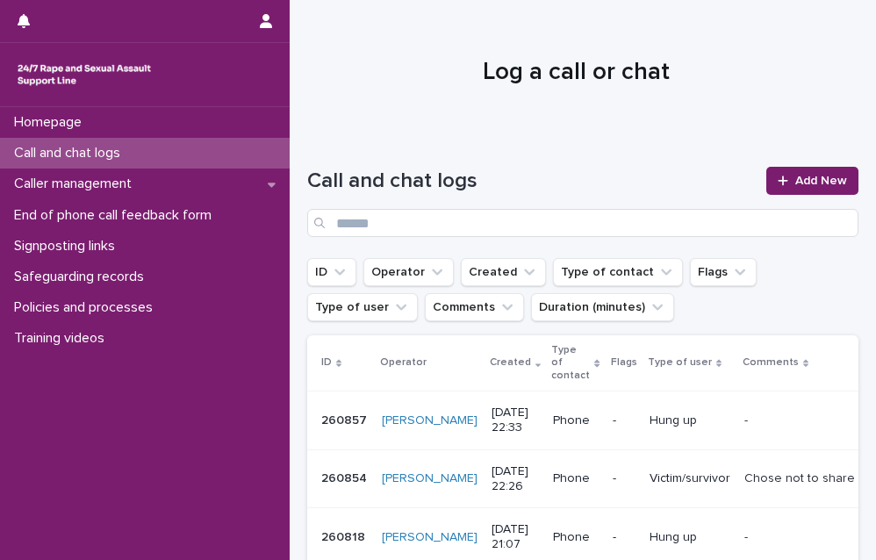 The height and width of the screenshot is (560, 876). I want to click on p: 260854, so click(346, 477).